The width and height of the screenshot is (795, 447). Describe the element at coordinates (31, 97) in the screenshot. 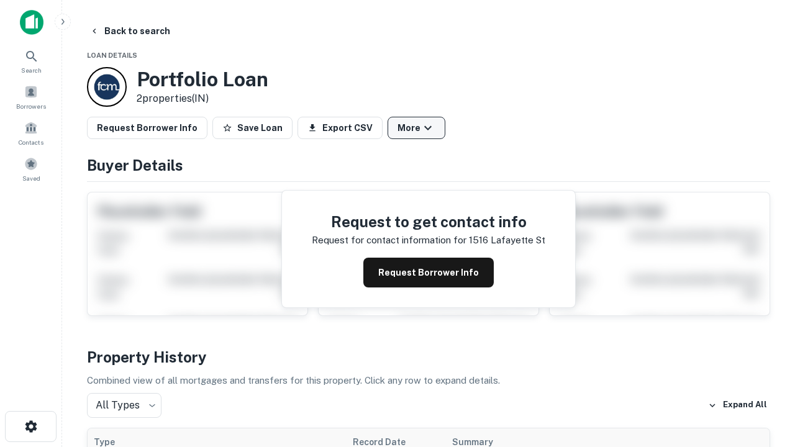

I see `div: Borrowers` at that location.